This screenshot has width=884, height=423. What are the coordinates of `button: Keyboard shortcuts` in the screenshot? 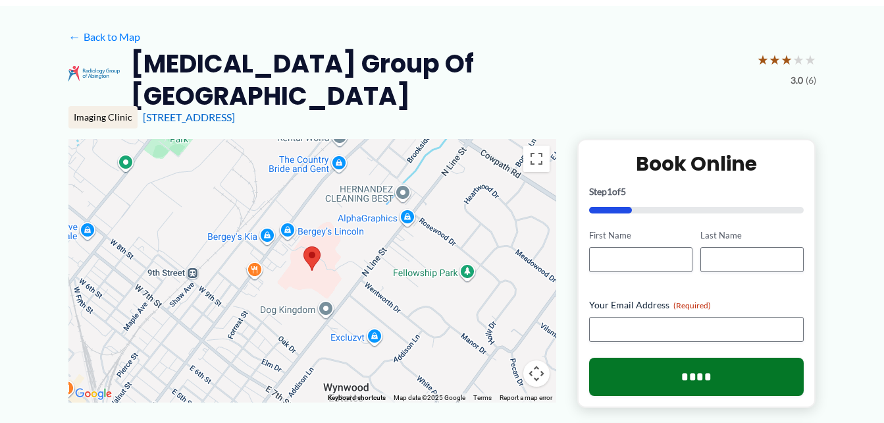 It's located at (357, 398).